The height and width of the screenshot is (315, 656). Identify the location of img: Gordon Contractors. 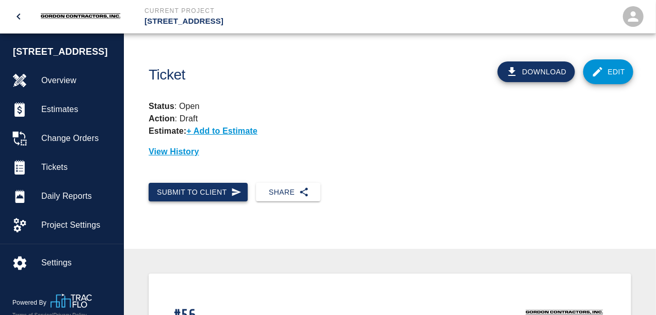
(80, 16).